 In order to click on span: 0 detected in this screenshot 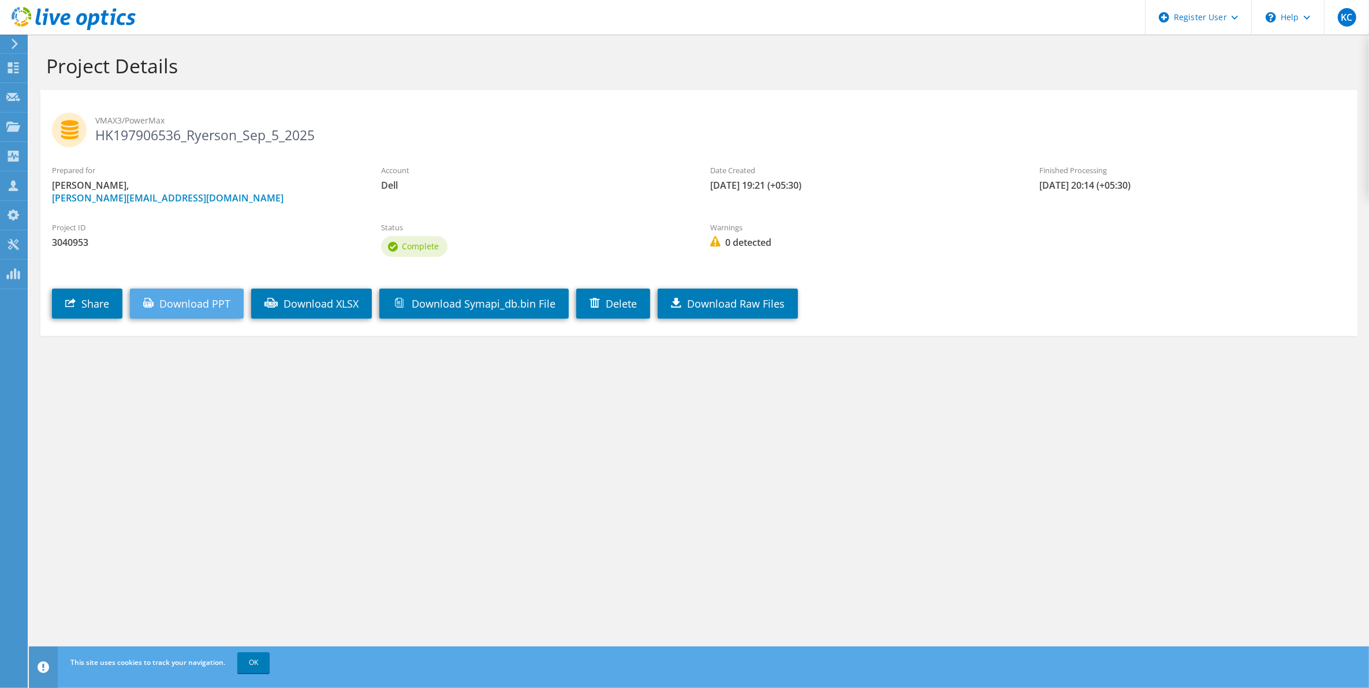, I will do `click(864, 243)`.